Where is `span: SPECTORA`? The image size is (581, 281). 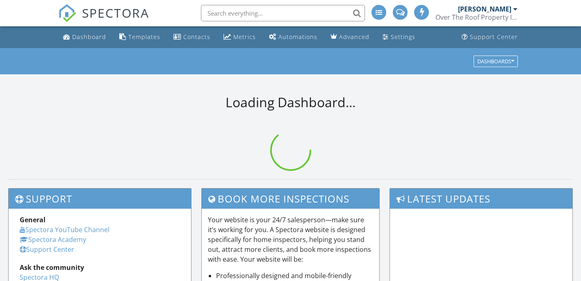 span: SPECTORA is located at coordinates (116, 13).